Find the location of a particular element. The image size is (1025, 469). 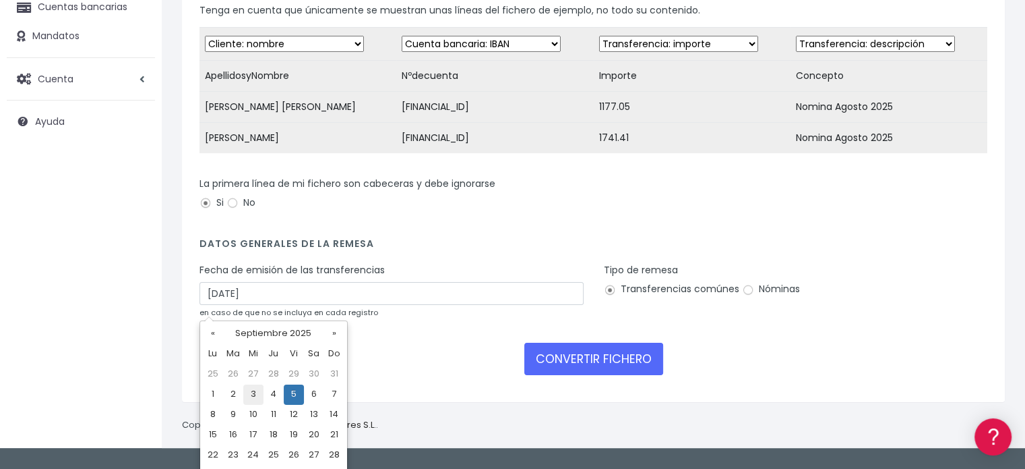

th: Lu is located at coordinates (213, 354).